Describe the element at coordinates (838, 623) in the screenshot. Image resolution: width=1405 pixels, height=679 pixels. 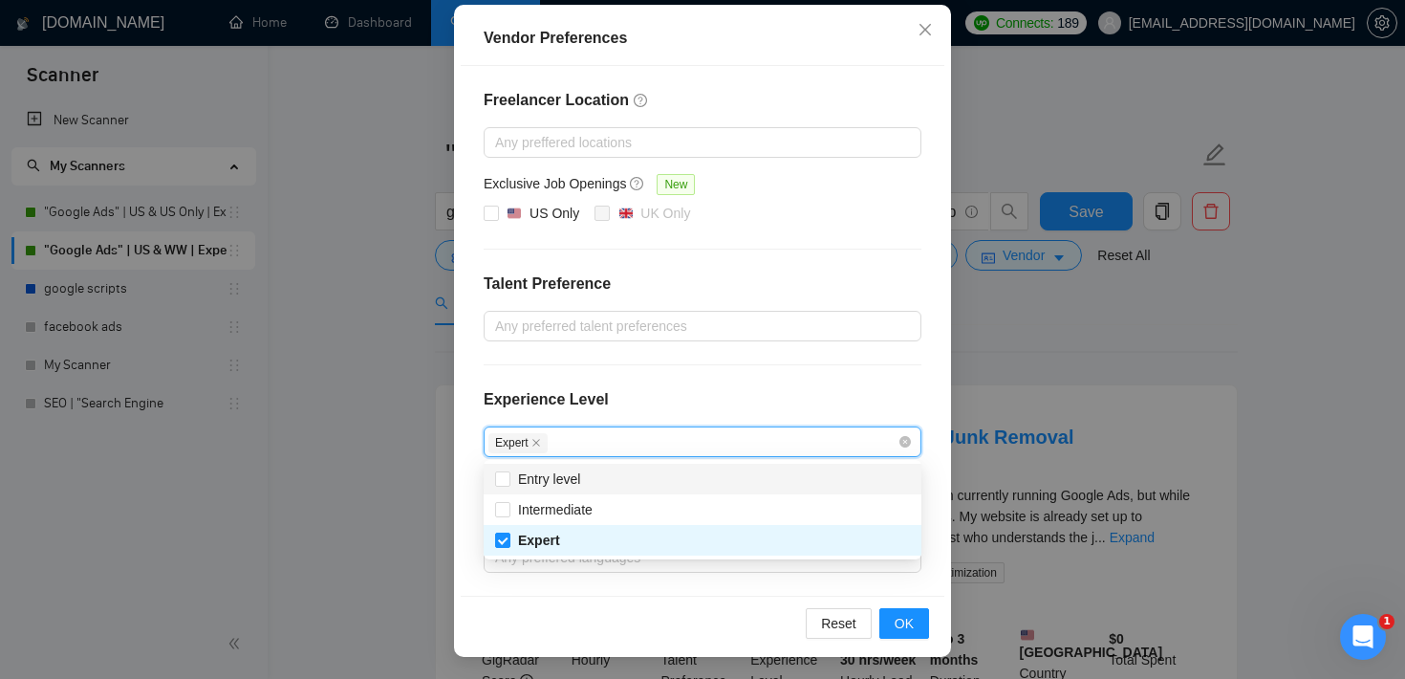
I see `button: Reset` at that location.